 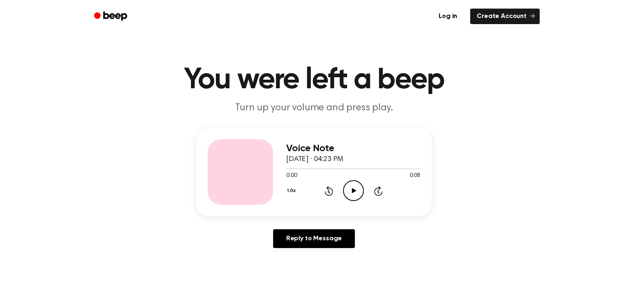 What do you see at coordinates (505, 16) in the screenshot?
I see `a: Create Account` at bounding box center [505, 16].